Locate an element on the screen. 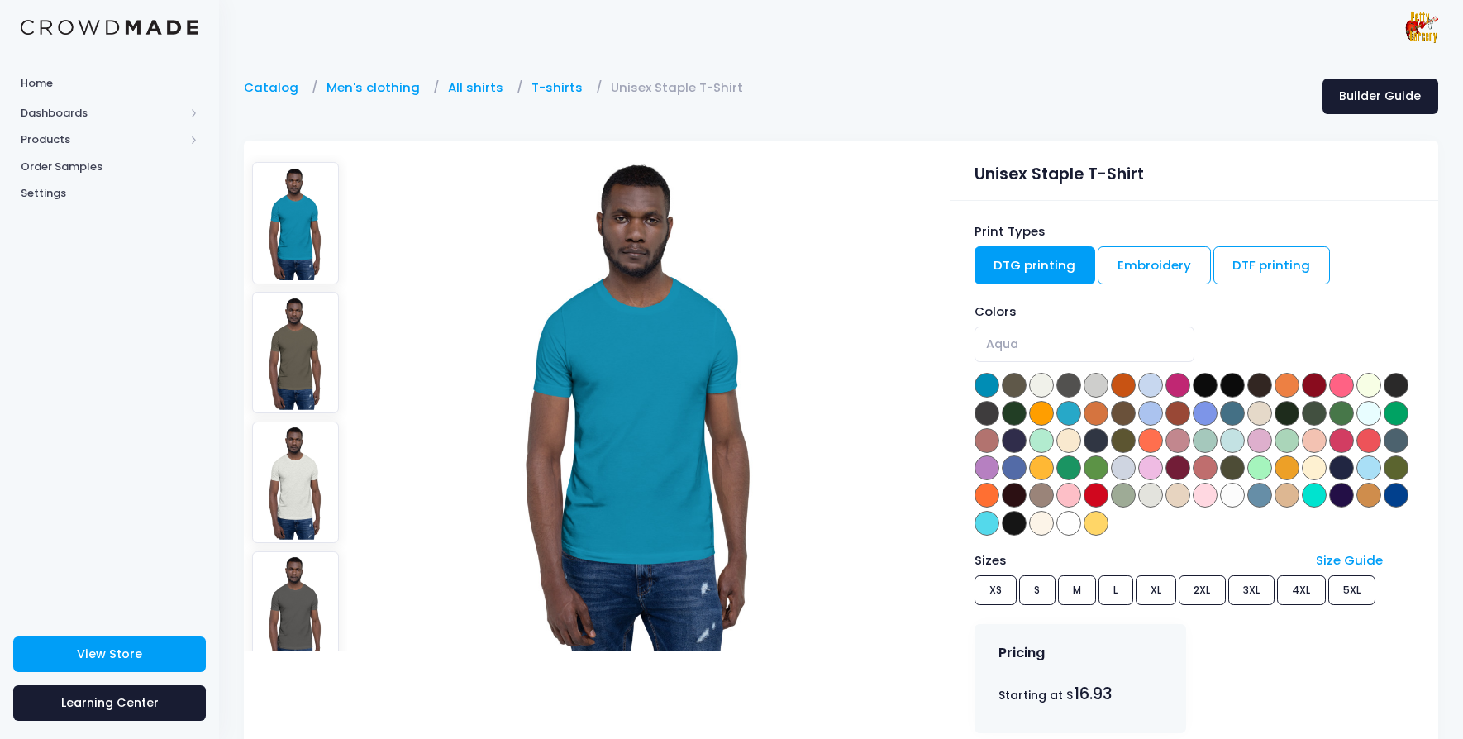  div: Sizes is located at coordinates (1137, 560).